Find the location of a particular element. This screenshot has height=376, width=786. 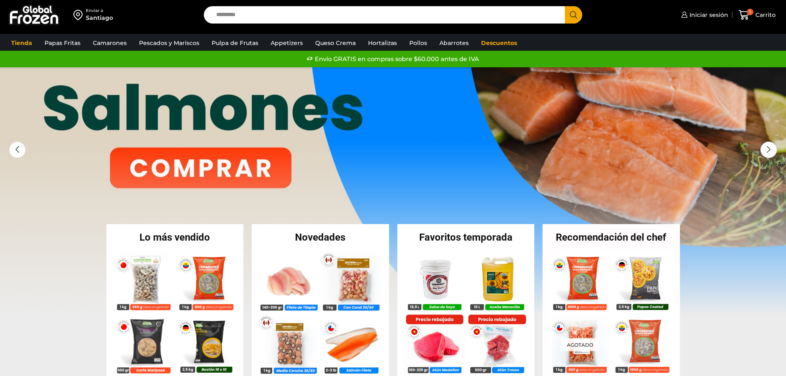

a: Appetizers is located at coordinates (287, 43).